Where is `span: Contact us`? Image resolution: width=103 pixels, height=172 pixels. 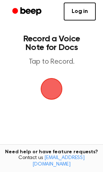
span: Contact us is located at coordinates (51, 161).